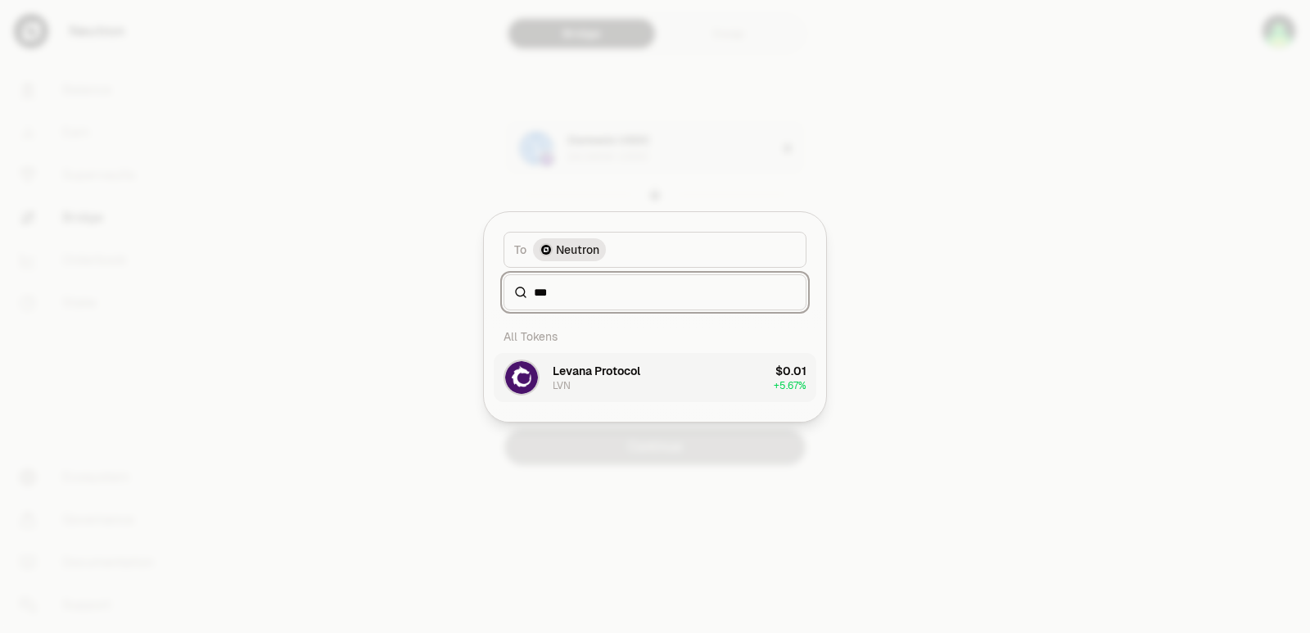 Image resolution: width=1310 pixels, height=633 pixels. What do you see at coordinates (790, 386) in the screenshot?
I see `span: + 5.67%` at bounding box center [790, 386].